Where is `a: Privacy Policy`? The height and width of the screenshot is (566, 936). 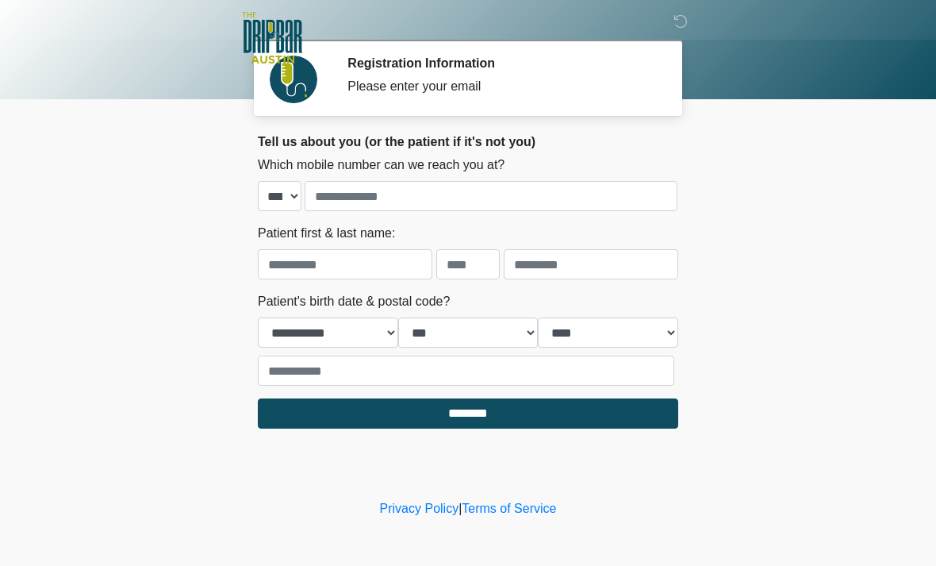 a: Privacy Policy is located at coordinates (420, 508).